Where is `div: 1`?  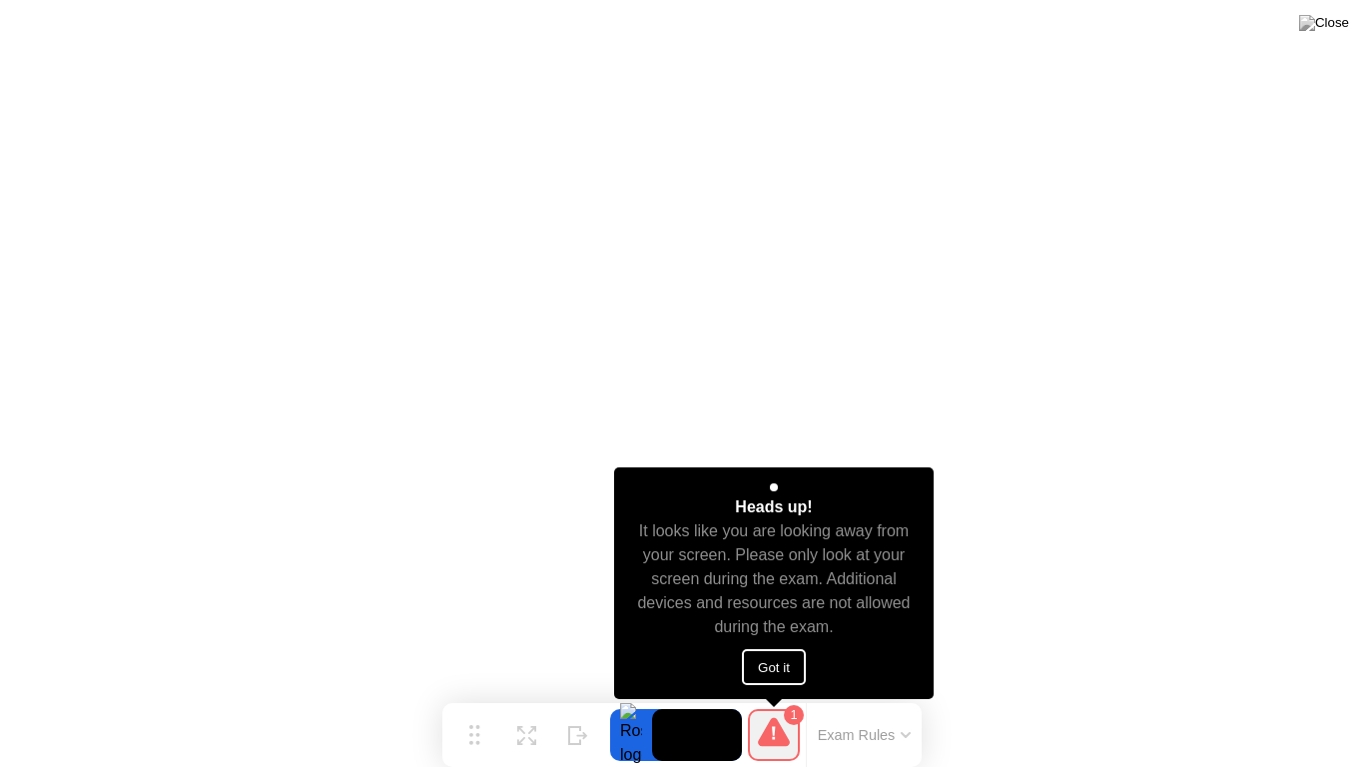 div: 1 is located at coordinates (794, 715).